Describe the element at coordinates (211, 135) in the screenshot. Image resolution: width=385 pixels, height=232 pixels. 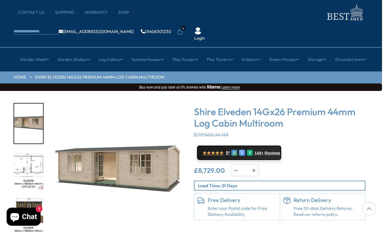
I see `span: ELVE1426L44-1AA` at that location.